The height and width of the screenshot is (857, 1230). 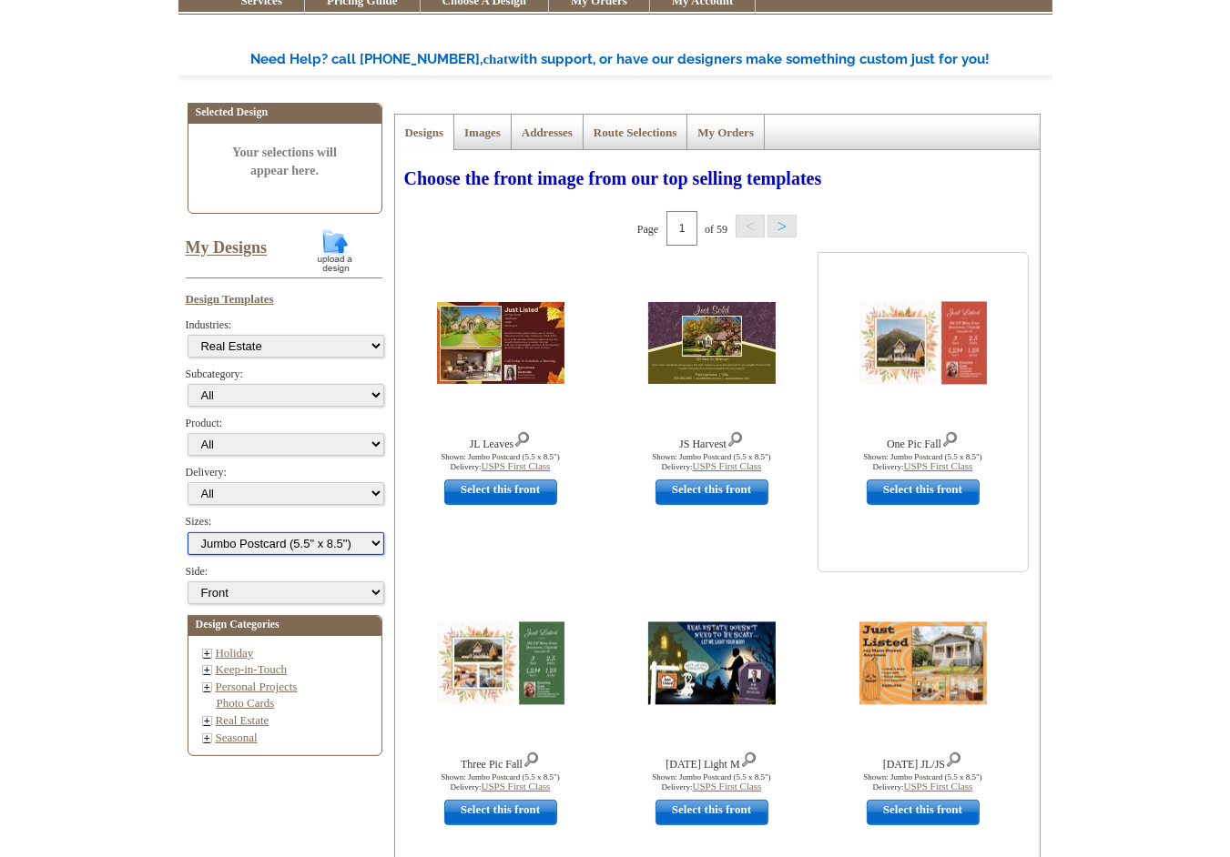 I want to click on div: One Pic Fall, so click(x=923, y=440).